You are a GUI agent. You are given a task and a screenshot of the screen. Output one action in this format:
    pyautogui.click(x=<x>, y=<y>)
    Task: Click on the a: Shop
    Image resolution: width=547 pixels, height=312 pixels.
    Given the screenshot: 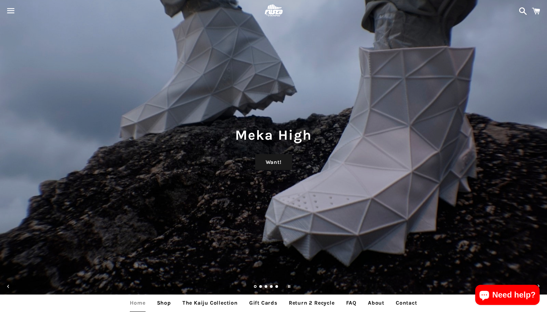 What is the action you would take?
    pyautogui.click(x=164, y=303)
    